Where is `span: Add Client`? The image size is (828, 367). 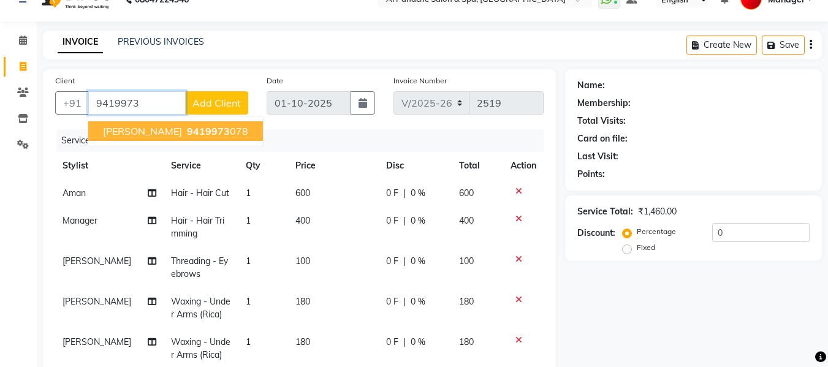
span: Add Client is located at coordinates (216, 103).